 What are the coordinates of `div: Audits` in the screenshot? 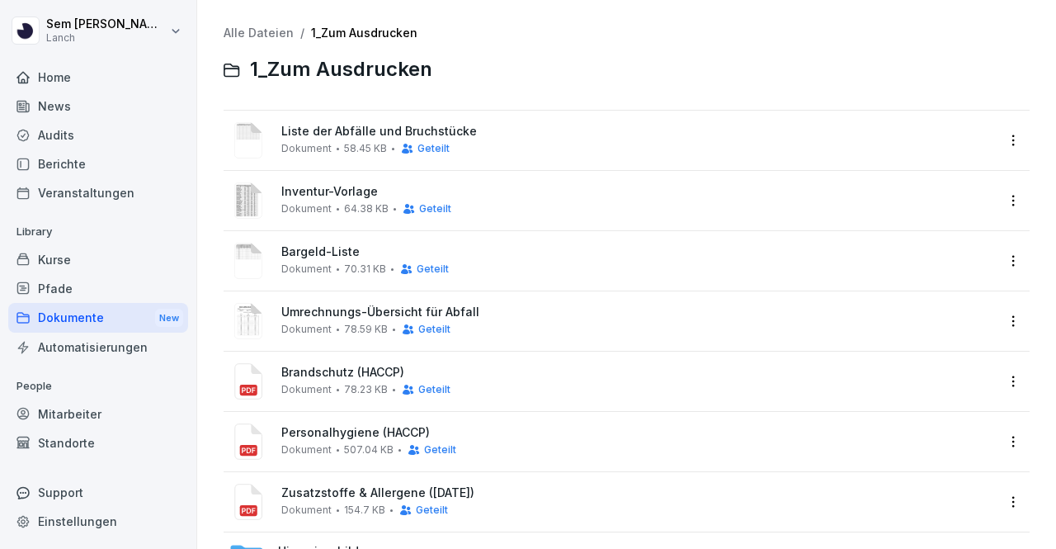 It's located at (98, 134).